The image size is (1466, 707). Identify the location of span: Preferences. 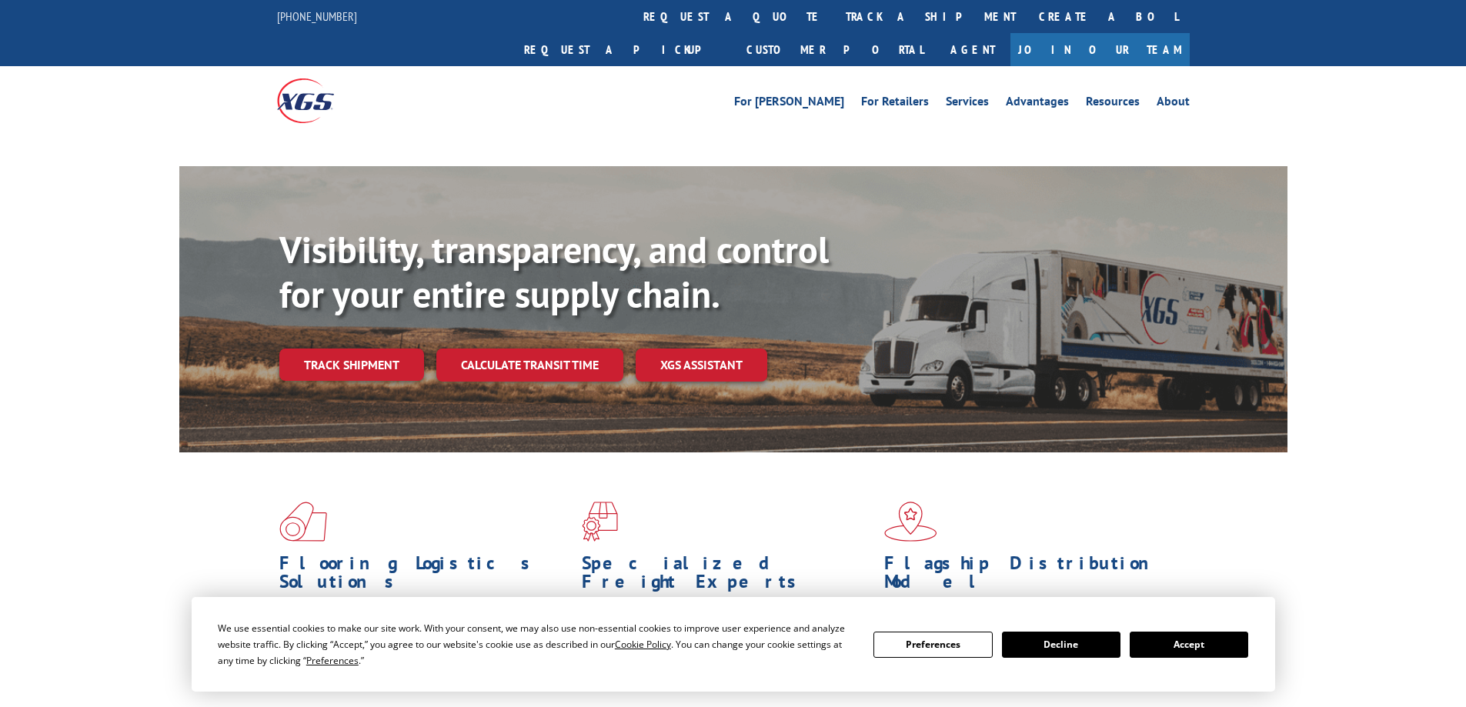
(332, 660).